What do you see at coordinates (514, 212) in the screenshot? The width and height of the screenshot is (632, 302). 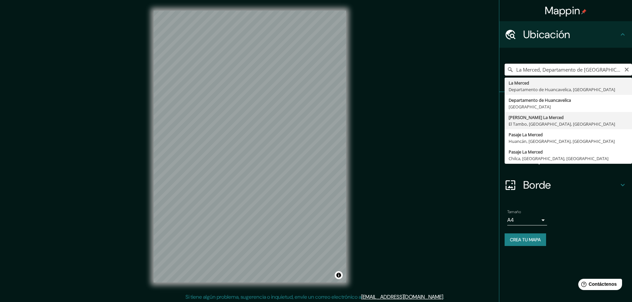 I see `font: Tamaño` at bounding box center [514, 212].